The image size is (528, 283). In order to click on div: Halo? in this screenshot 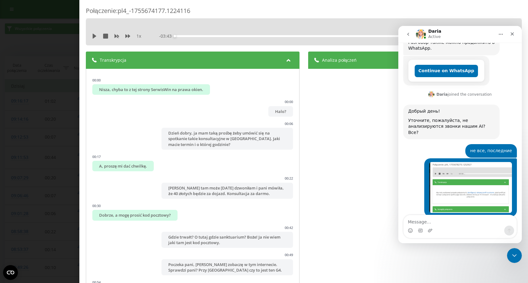, I will do `click(280, 111)`.